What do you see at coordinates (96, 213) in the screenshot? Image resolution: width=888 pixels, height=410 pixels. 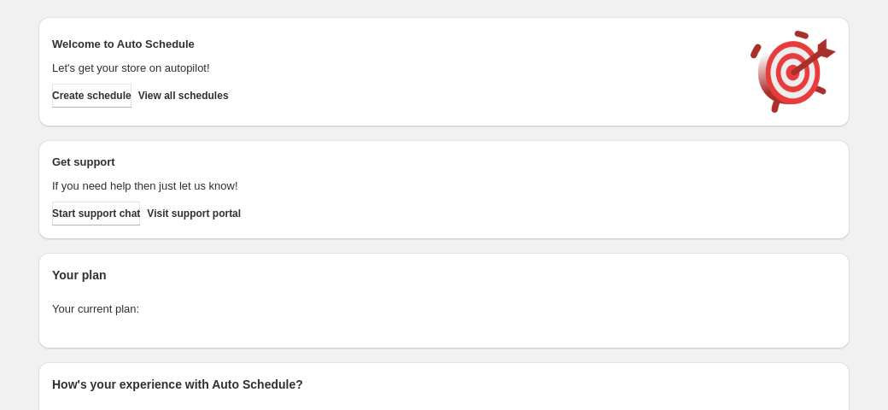 I see `span: Start support chat` at bounding box center [96, 213].